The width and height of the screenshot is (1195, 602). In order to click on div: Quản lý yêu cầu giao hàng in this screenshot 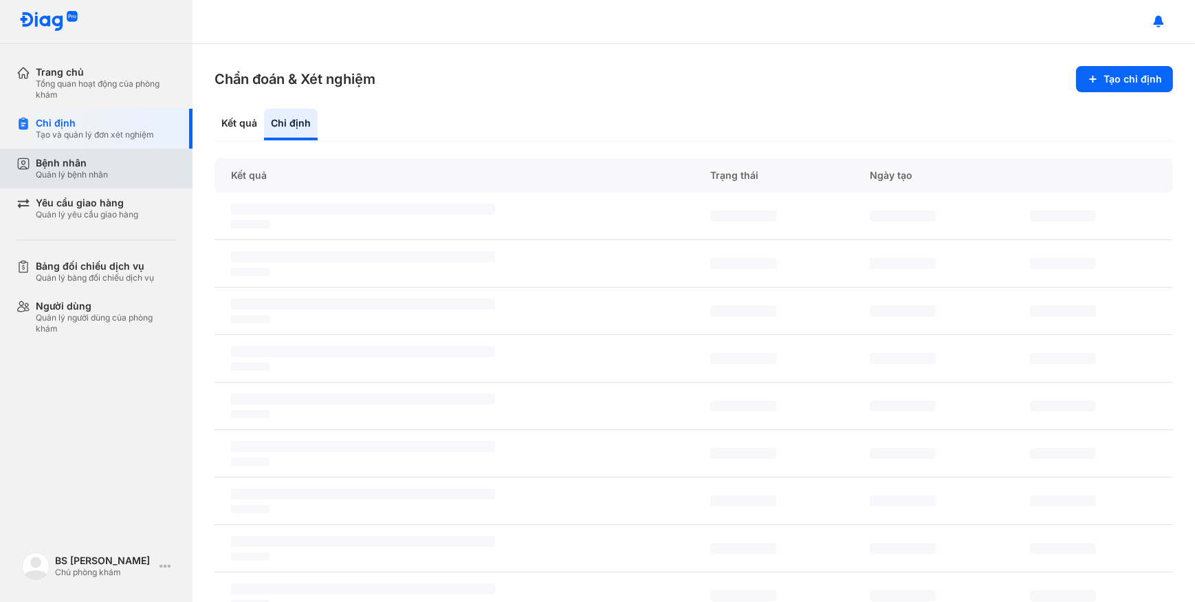, I will do `click(87, 215)`.